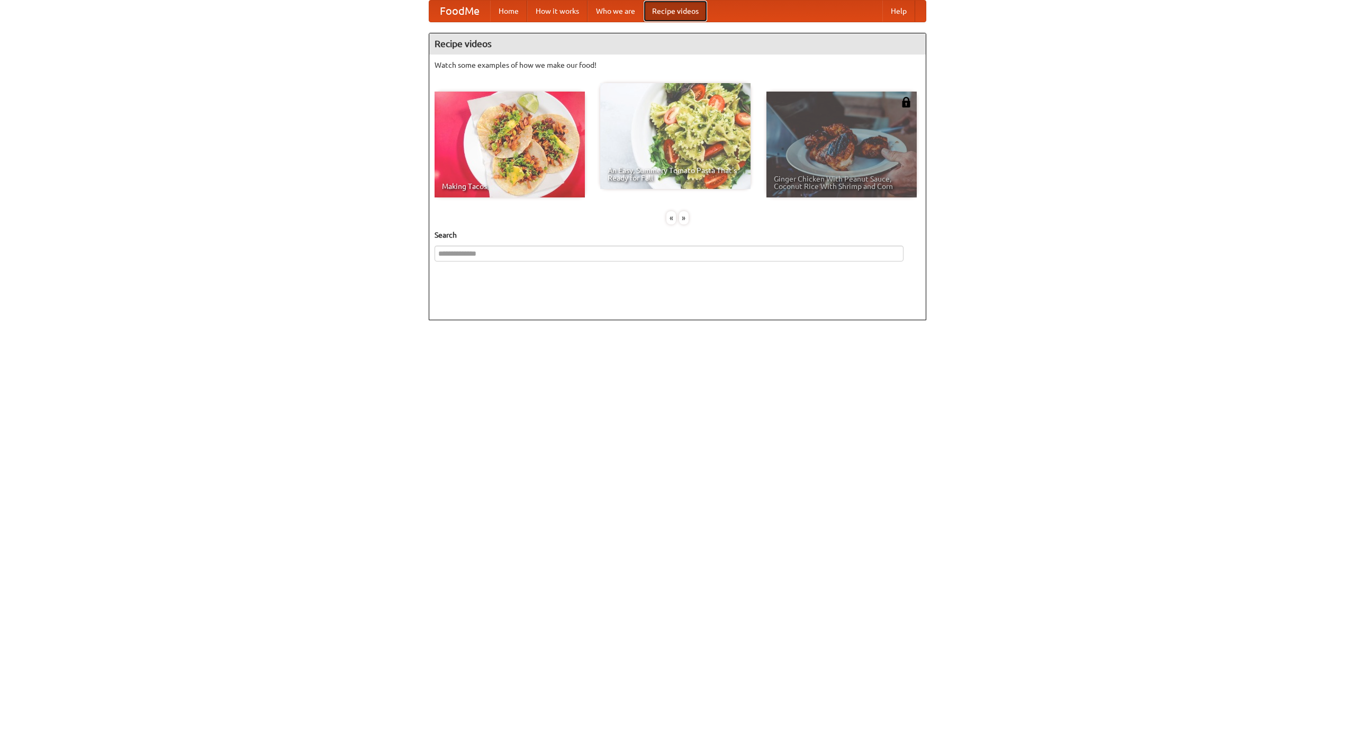 The width and height of the screenshot is (1355, 749). Describe the element at coordinates (678, 65) in the screenshot. I see `p: Watch some examples of how we make our food!` at that location.